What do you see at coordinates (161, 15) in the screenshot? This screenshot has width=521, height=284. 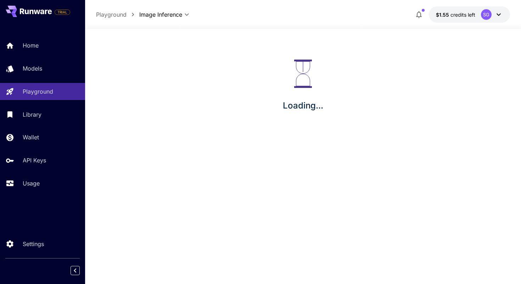 I see `span: Image Inference` at bounding box center [161, 15].